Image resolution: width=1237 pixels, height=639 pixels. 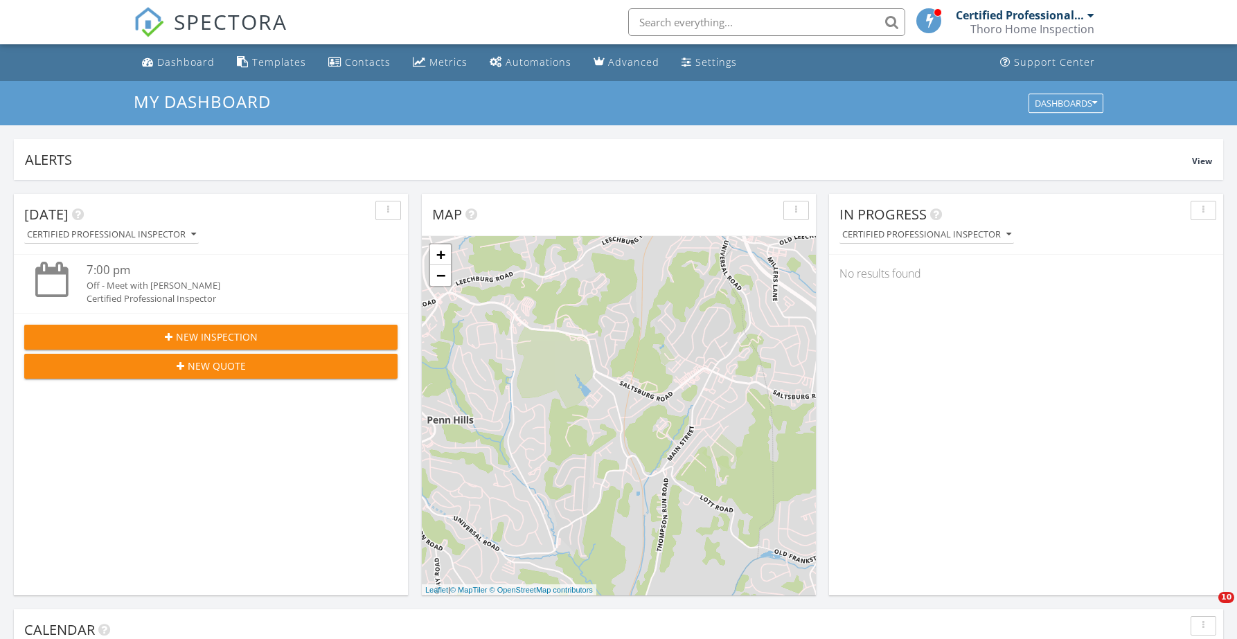 What do you see at coordinates (440, 62) in the screenshot?
I see `a: Metrics` at bounding box center [440, 62].